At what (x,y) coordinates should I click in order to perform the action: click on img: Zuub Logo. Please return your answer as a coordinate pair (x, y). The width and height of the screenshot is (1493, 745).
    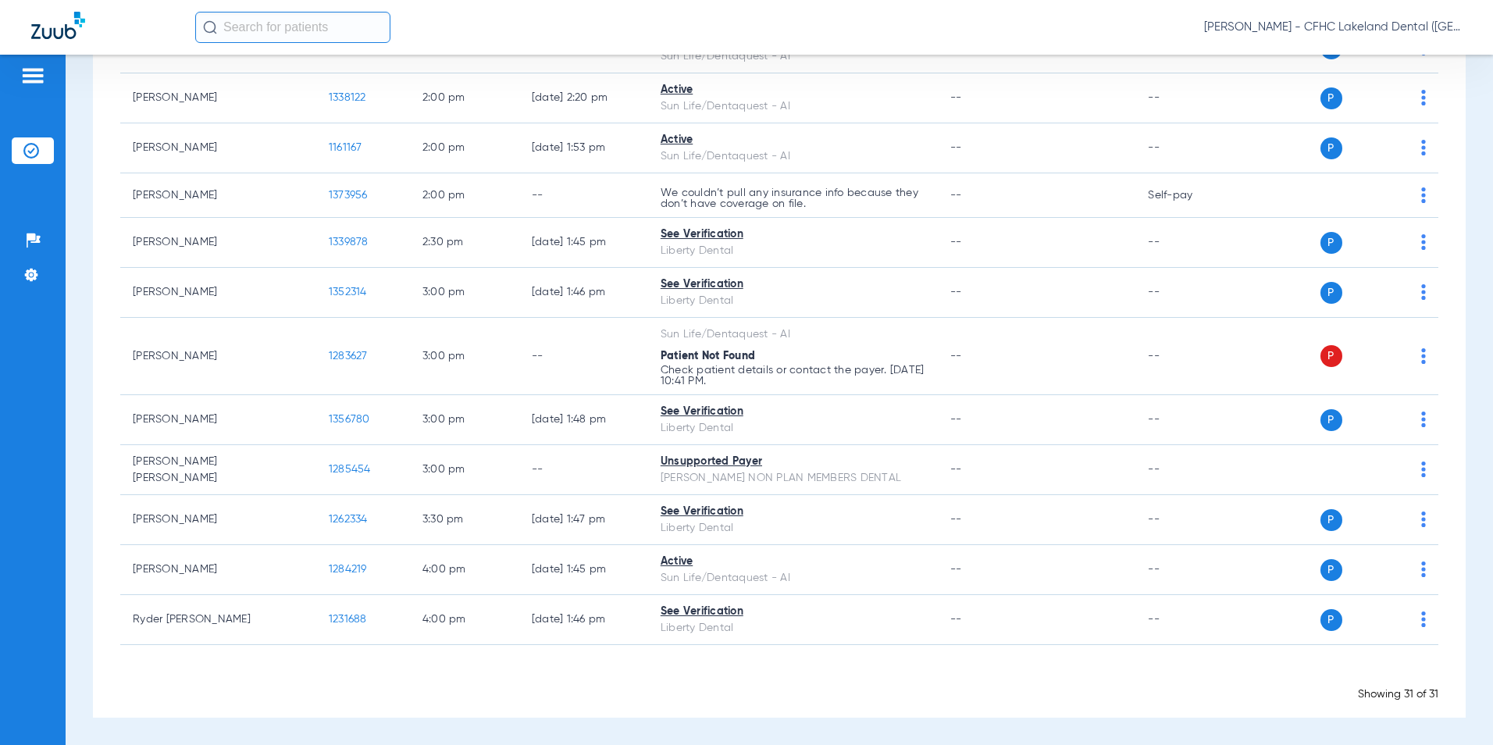
    Looking at the image, I should click on (58, 25).